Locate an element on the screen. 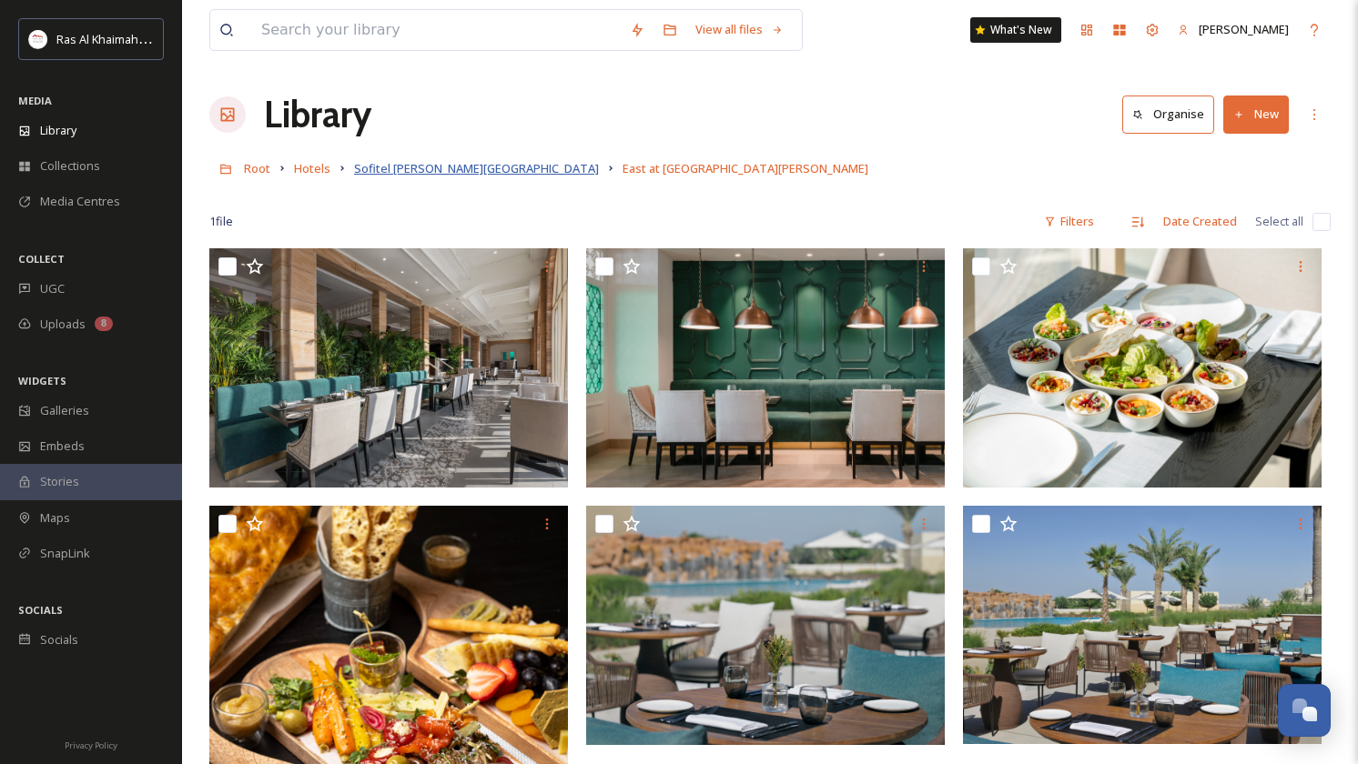 The image size is (1358, 764). span: Privacy Policy is located at coordinates (91, 745).